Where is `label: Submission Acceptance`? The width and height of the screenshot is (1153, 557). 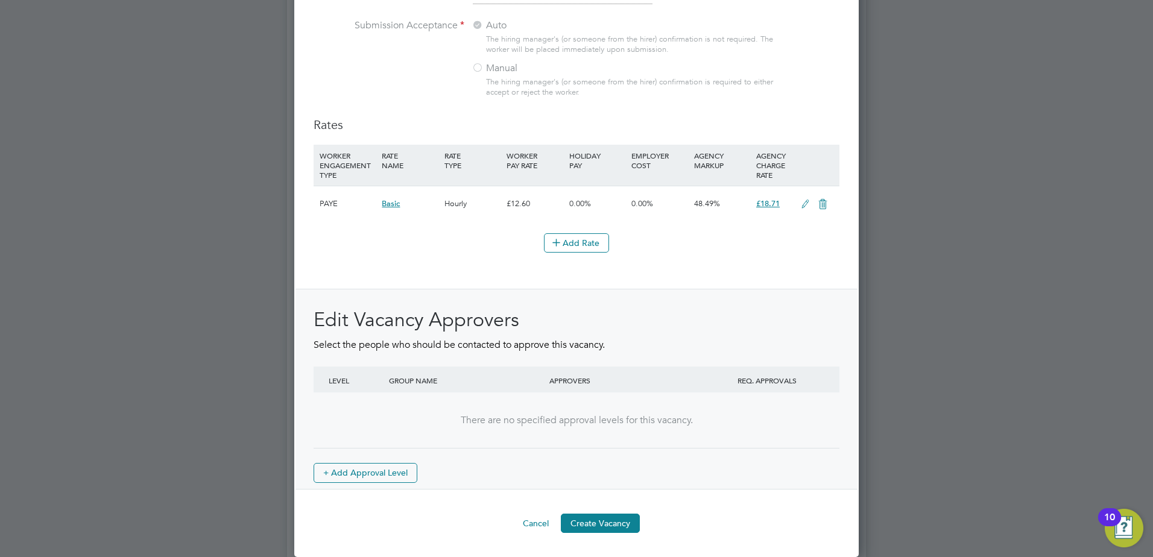
label: Submission Acceptance is located at coordinates (389, 25).